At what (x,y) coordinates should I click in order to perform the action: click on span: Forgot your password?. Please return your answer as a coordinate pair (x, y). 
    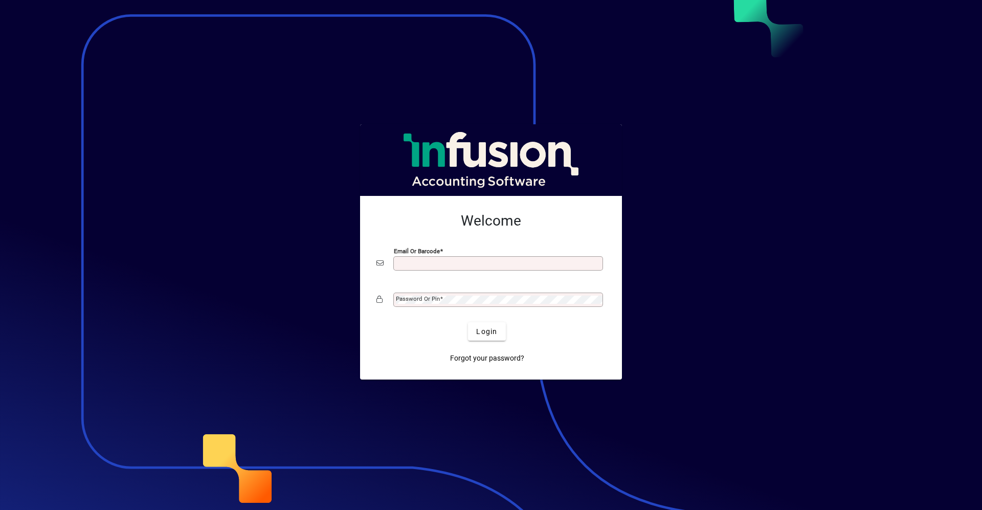
    Looking at the image, I should click on (487, 358).